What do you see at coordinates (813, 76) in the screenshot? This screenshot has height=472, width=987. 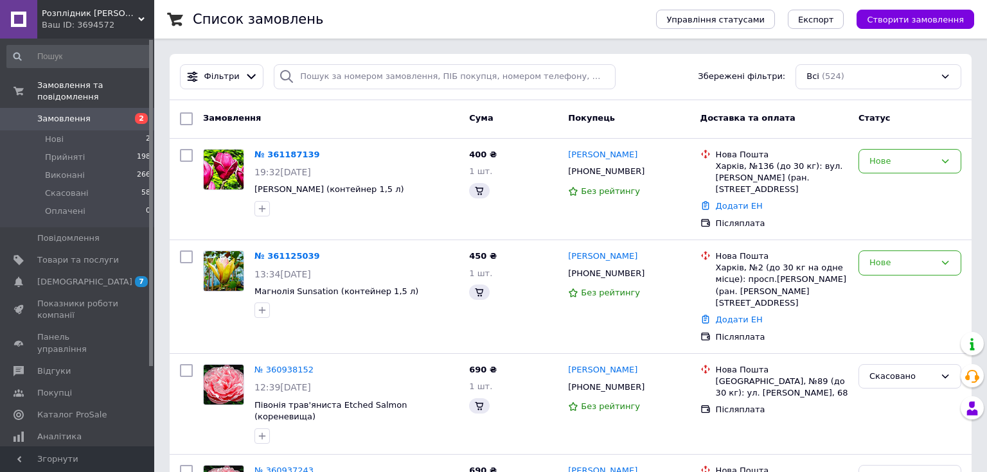 I see `span: Всі` at bounding box center [813, 76].